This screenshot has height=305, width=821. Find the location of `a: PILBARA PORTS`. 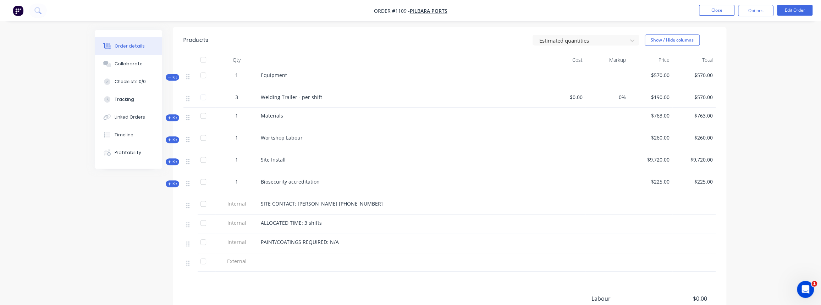

a: PILBARA PORTS is located at coordinates (429, 11).